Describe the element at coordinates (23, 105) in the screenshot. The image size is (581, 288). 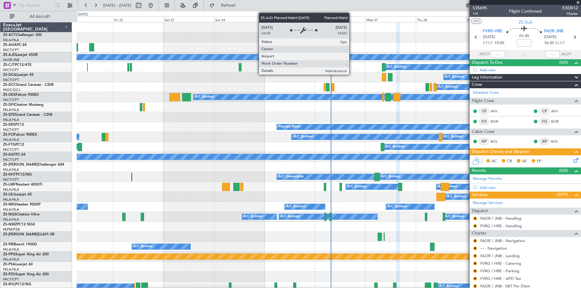
I see `a: ZS-DFICitation Mustang` at that location.